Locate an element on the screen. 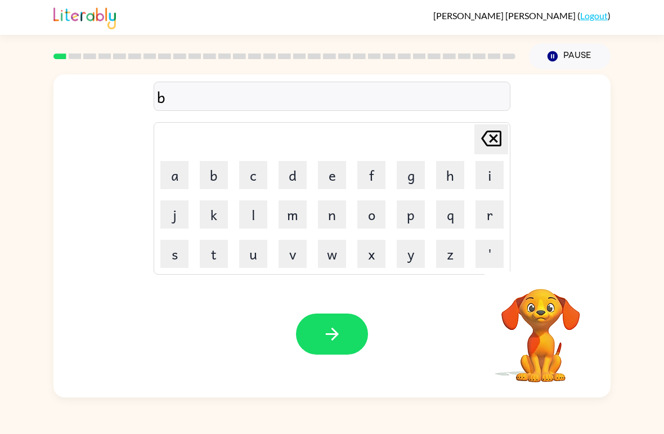  button: o is located at coordinates (372, 215).